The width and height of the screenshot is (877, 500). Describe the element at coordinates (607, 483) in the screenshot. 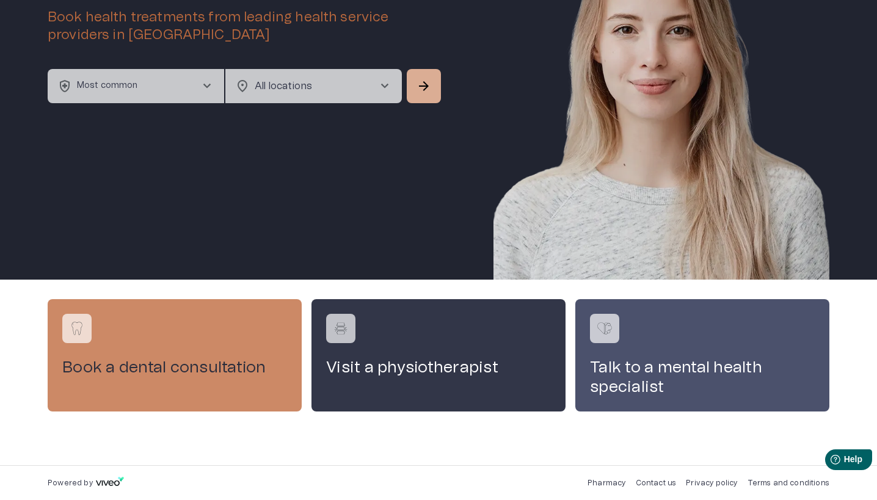

I see `a: Pharmacy` at that location.